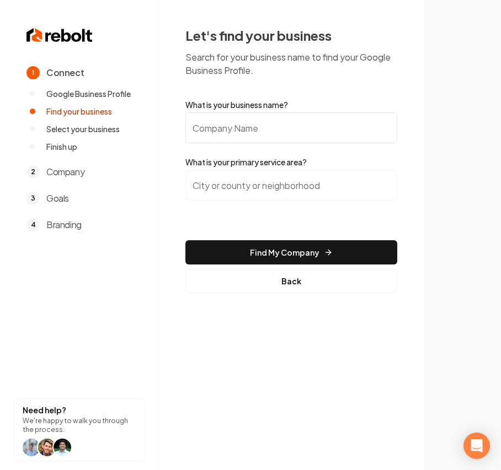 The height and width of the screenshot is (470, 501). What do you see at coordinates (33, 73) in the screenshot?
I see `span: 1` at bounding box center [33, 73].